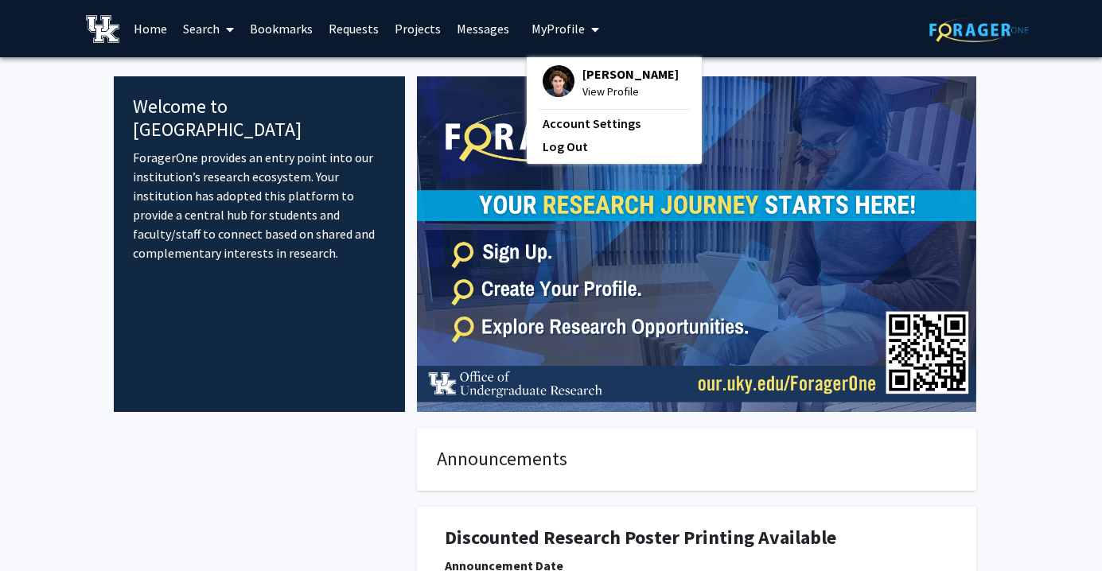 This screenshot has width=1102, height=571. What do you see at coordinates (979, 29) in the screenshot?
I see `img: ForagerOne Logo` at bounding box center [979, 29].